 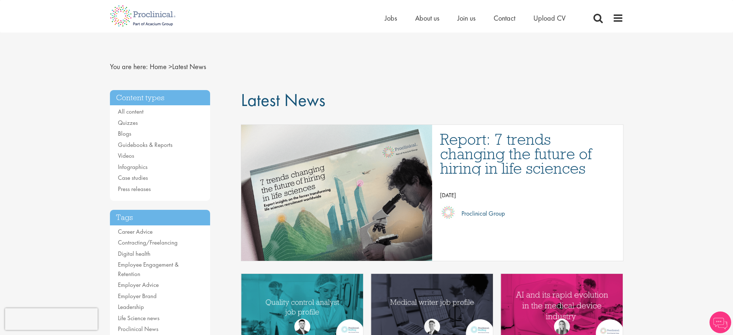 I want to click on a: Join us, so click(x=467, y=18).